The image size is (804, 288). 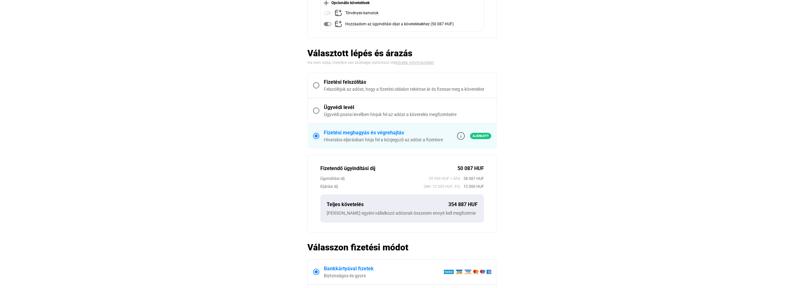 I want to click on a: bővebb információkért, so click(x=415, y=63).